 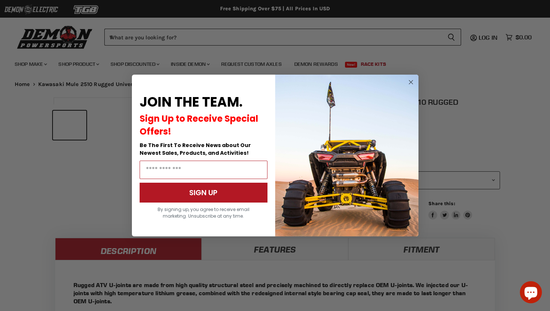 What do you see at coordinates (531, 293) in the screenshot?
I see `inbox-online-store-chat: Shopify online store chat` at bounding box center [531, 293].